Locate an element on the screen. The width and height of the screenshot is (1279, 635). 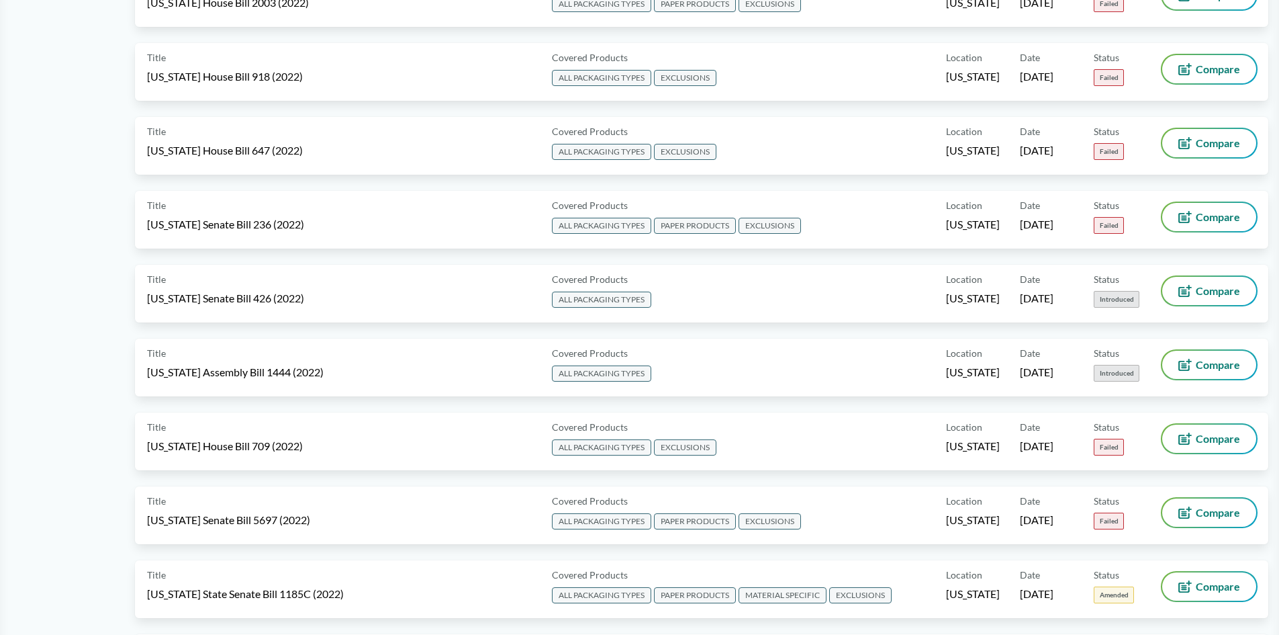
span: Amended is located at coordinates (1114, 594).